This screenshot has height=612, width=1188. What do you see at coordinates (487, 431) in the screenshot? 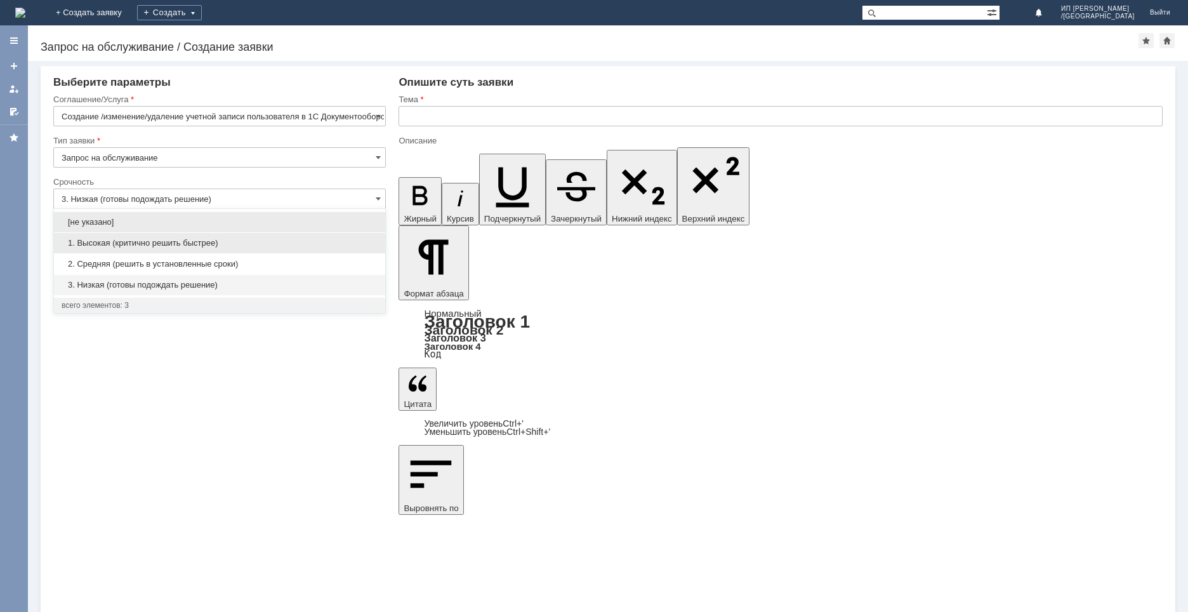
I see `a: Decrease` at bounding box center [487, 431].